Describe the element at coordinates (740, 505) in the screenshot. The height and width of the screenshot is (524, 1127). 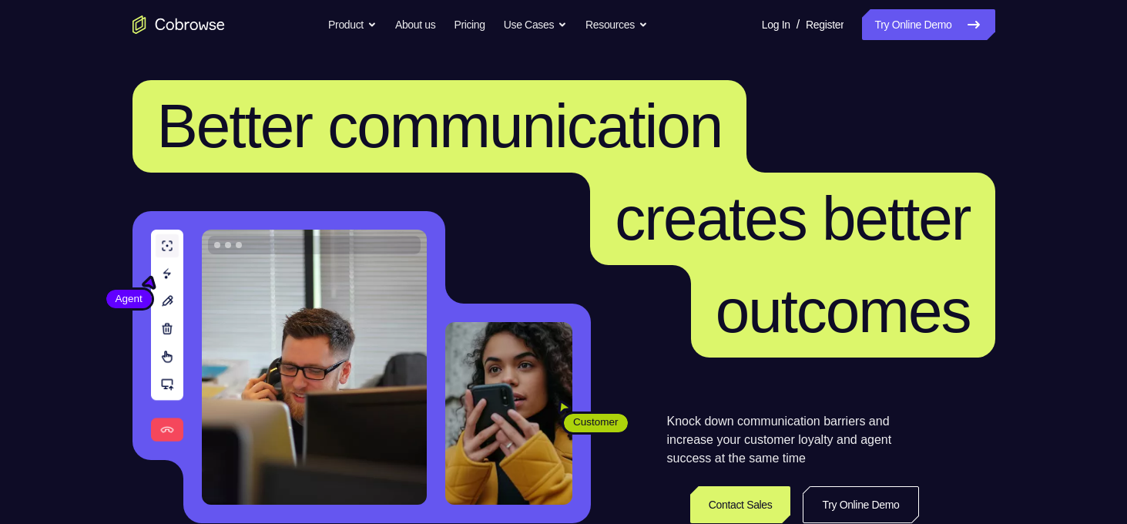
I see `a: Contact Sales` at that location.